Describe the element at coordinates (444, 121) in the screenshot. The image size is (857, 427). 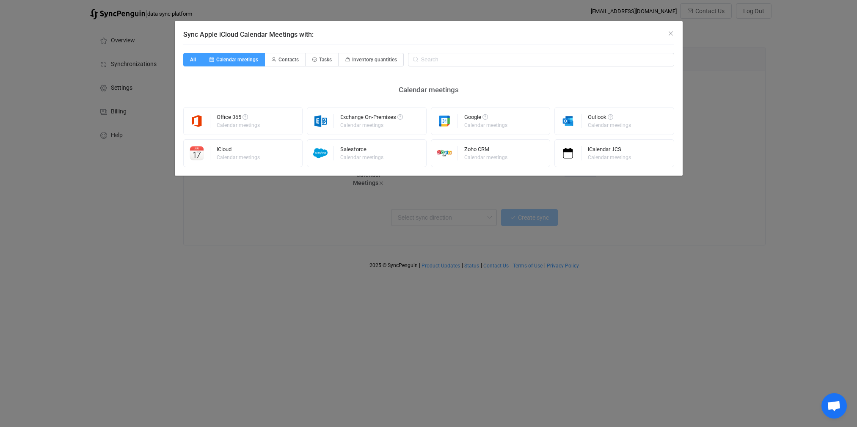
I see `img: google.png` at that location.